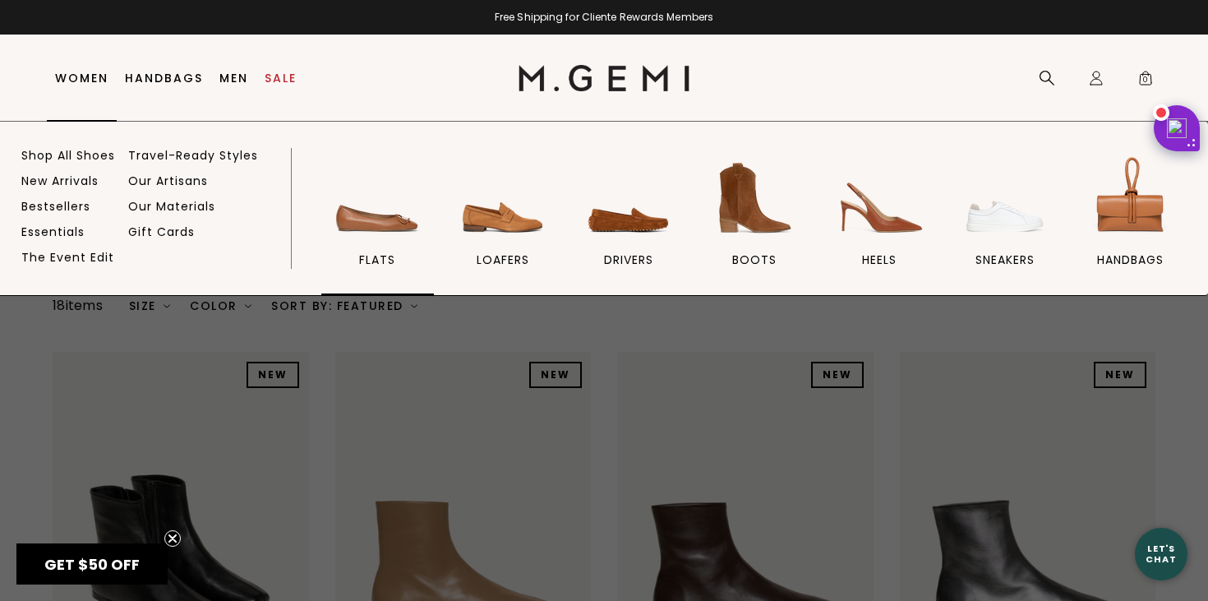  Describe the element at coordinates (754, 260) in the screenshot. I see `span: BOOTS` at that location.